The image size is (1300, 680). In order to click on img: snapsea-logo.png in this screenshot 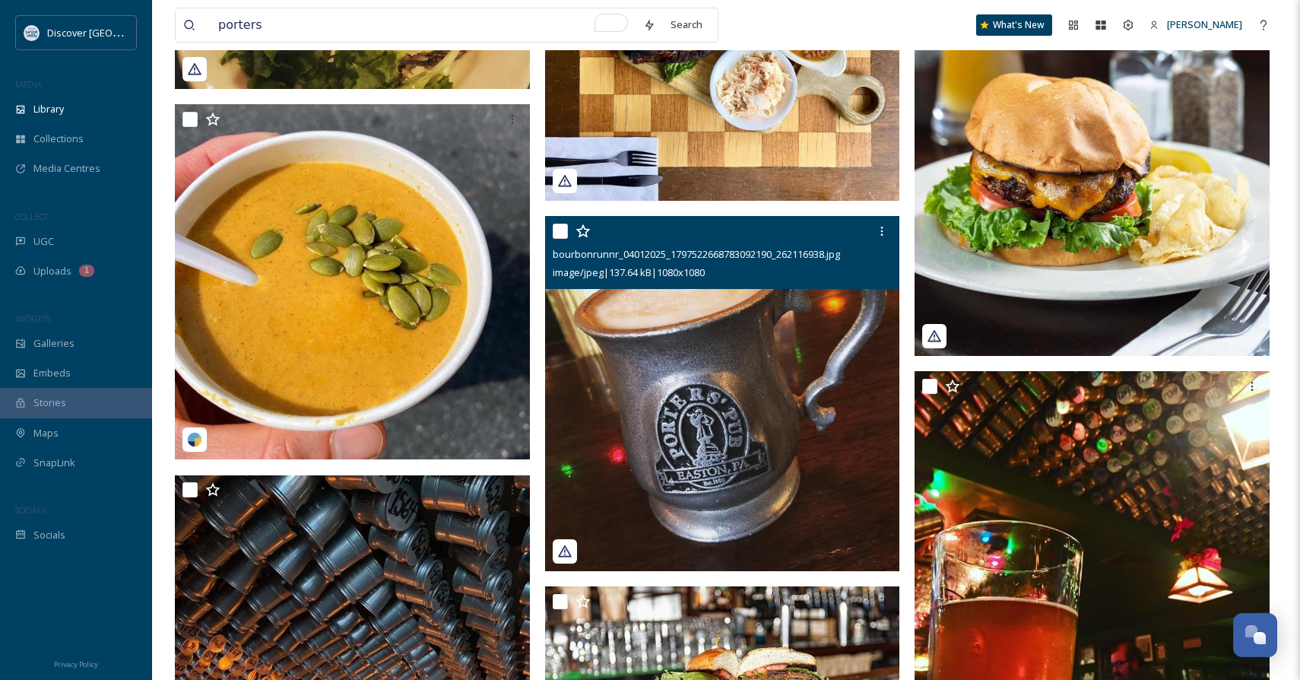, I will do `click(195, 439)`.